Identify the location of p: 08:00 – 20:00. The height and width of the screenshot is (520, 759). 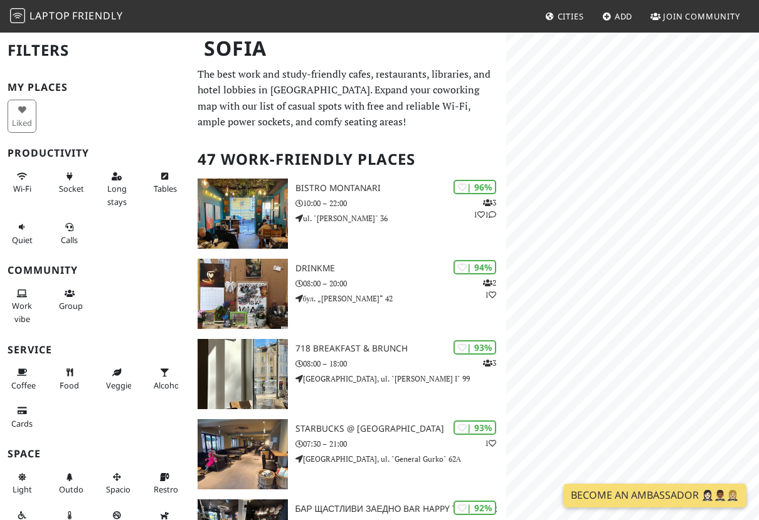
(401, 283).